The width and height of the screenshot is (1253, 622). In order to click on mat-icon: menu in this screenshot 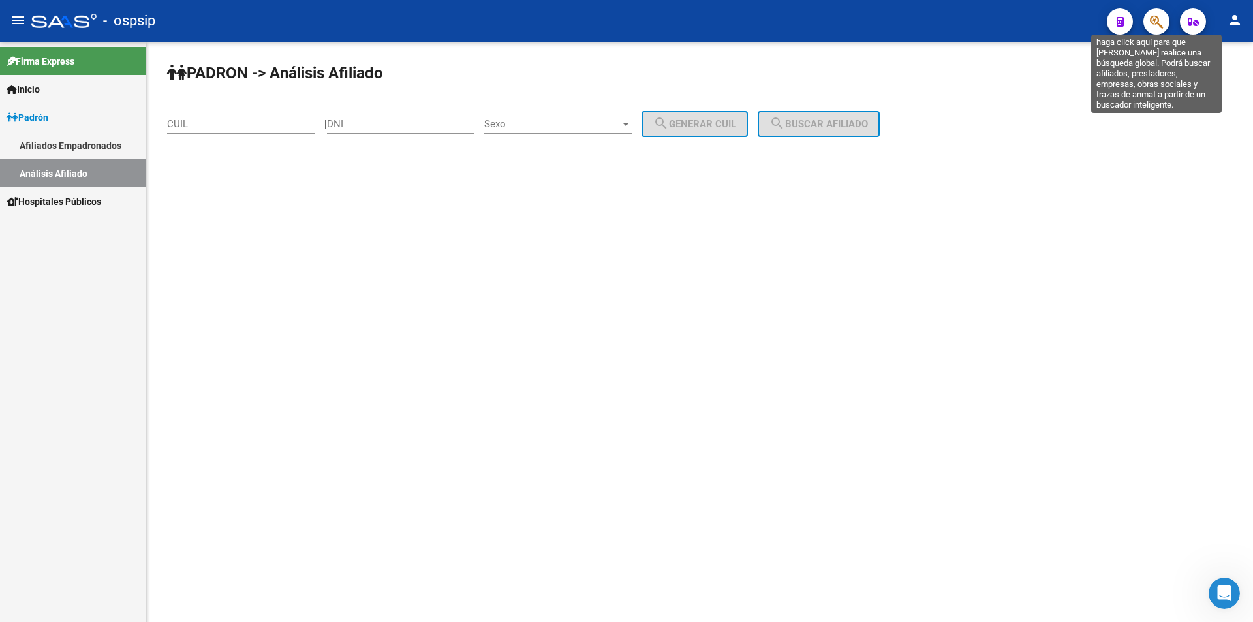, I will do `click(18, 20)`.